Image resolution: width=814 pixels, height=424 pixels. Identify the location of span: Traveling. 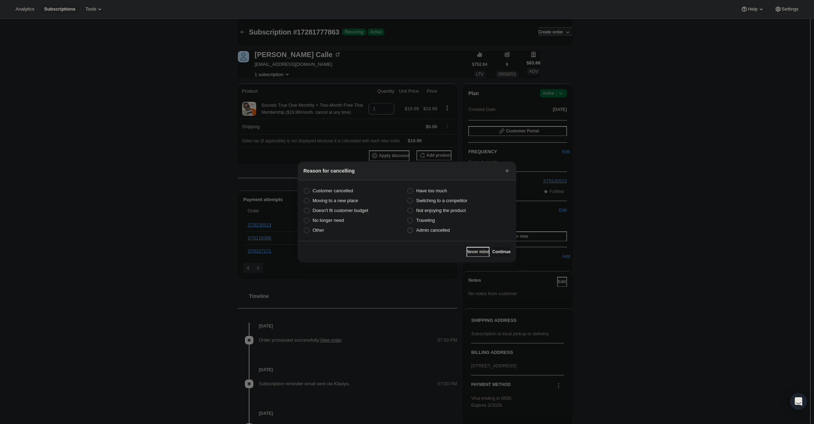
(425, 220).